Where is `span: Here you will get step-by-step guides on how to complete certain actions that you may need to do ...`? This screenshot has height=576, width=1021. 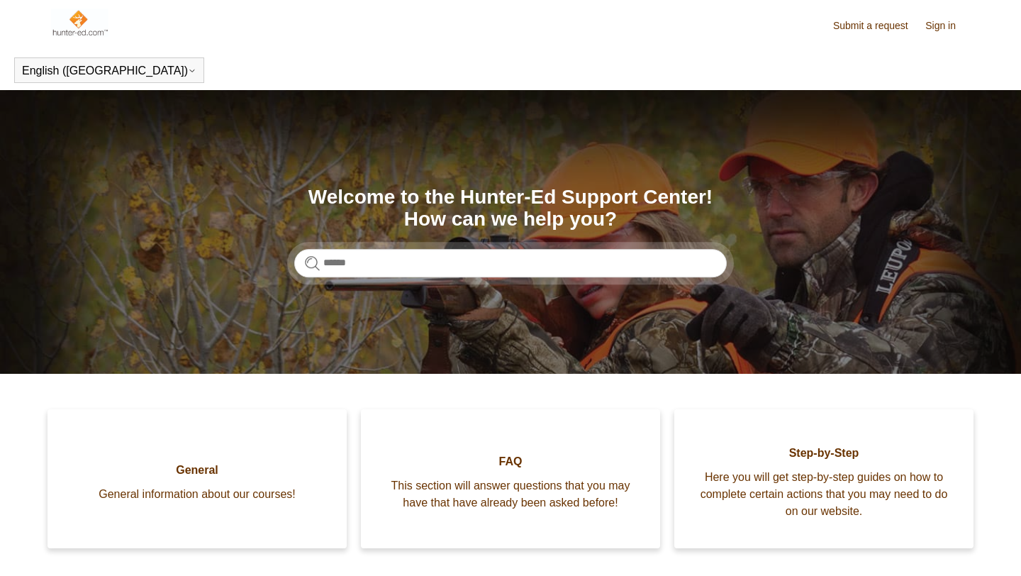
span: Here you will get step-by-step guides on how to complete certain actions that you may need to do ... is located at coordinates (824, 494).